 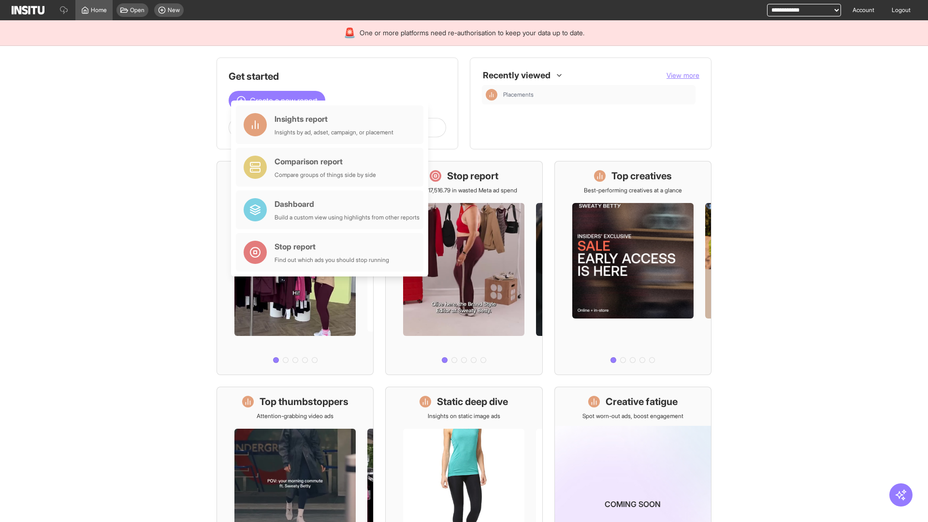 What do you see at coordinates (472, 33) in the screenshot?
I see `span: One or more platforms need re-authorisation to keep your data up to date.` at bounding box center [472, 33].